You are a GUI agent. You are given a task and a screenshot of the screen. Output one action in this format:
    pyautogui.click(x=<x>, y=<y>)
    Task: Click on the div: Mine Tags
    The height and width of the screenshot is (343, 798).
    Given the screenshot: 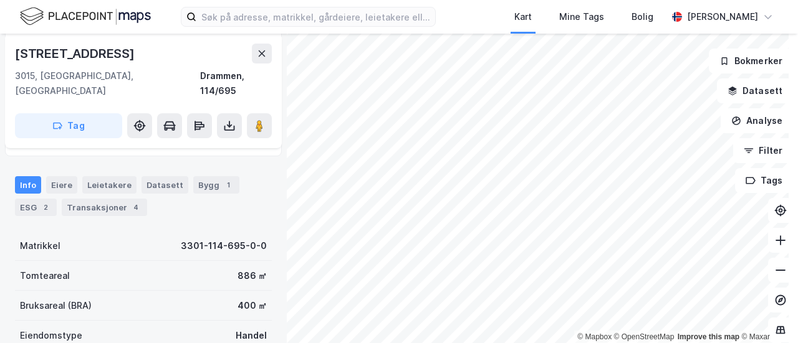 What is the action you would take?
    pyautogui.click(x=581, y=17)
    